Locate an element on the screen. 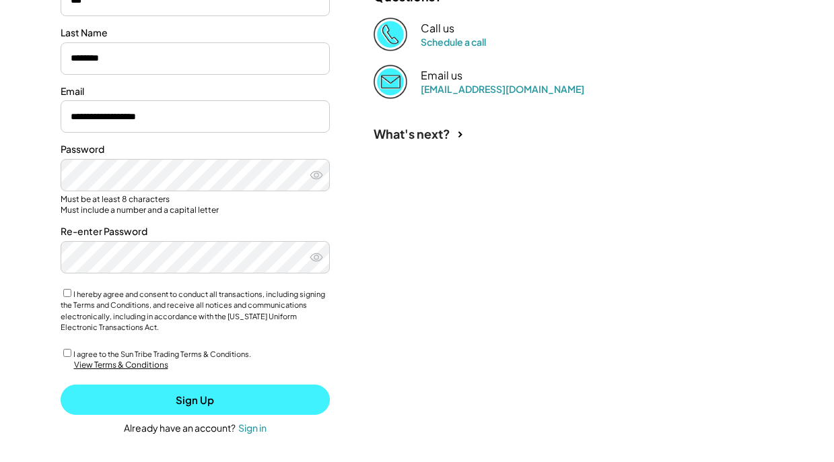  div: Last Name is located at coordinates (195, 33).